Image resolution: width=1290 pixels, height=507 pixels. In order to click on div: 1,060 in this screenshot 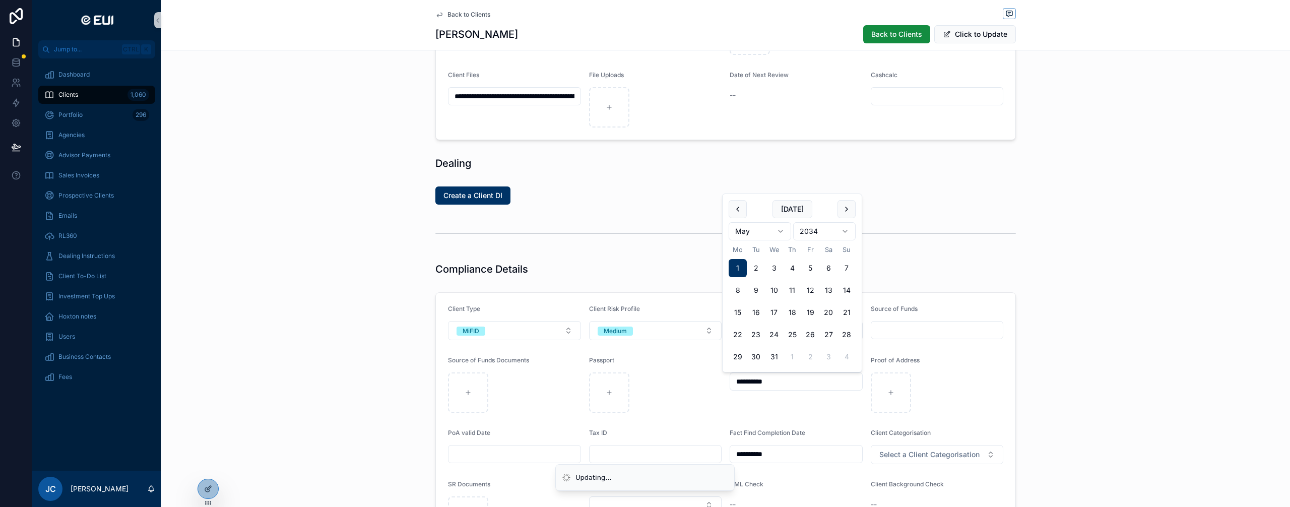, I will do `click(138, 95)`.